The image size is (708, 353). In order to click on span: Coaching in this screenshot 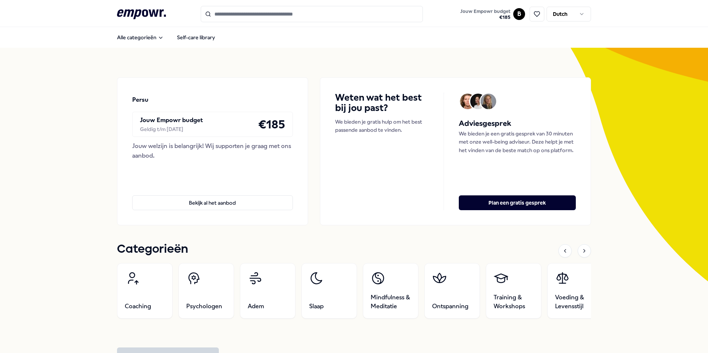, I will do `click(138, 306)`.